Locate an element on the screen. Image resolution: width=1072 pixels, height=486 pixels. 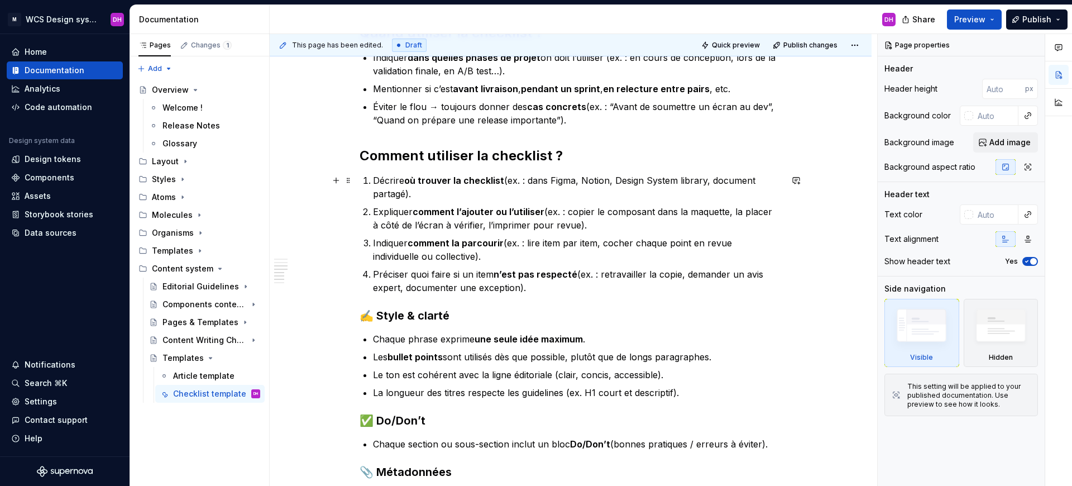
button: Notifications is located at coordinates (65, 364).